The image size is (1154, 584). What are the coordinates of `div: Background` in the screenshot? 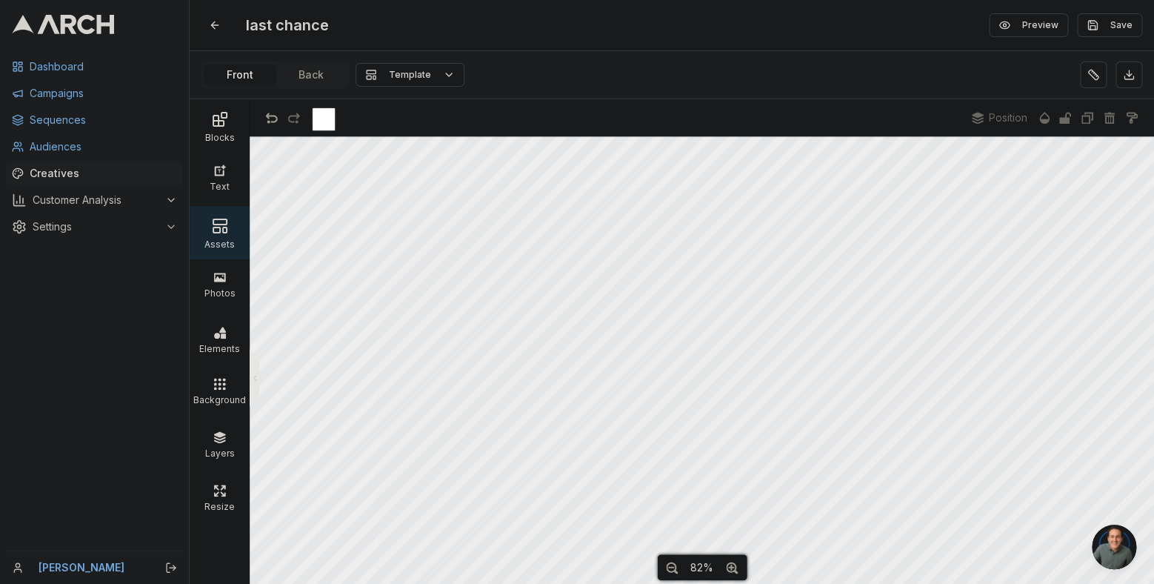 It's located at (219, 398).